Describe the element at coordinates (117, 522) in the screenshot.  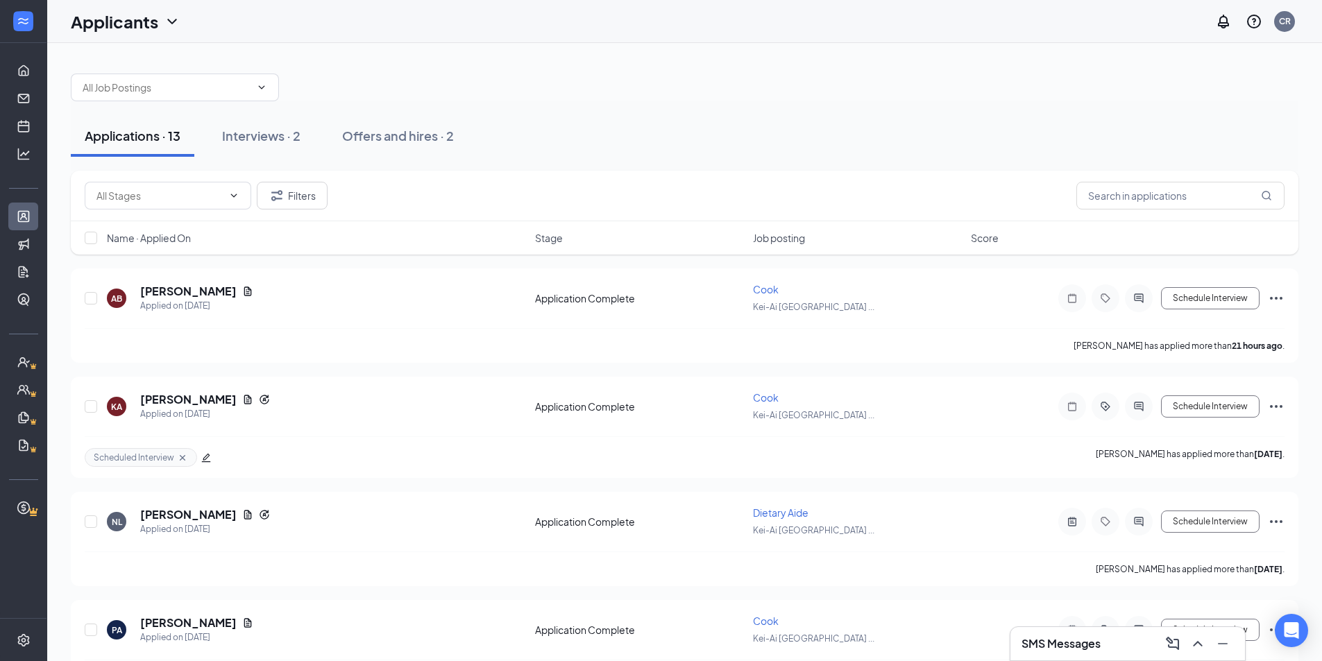
I see `div: NL` at that location.